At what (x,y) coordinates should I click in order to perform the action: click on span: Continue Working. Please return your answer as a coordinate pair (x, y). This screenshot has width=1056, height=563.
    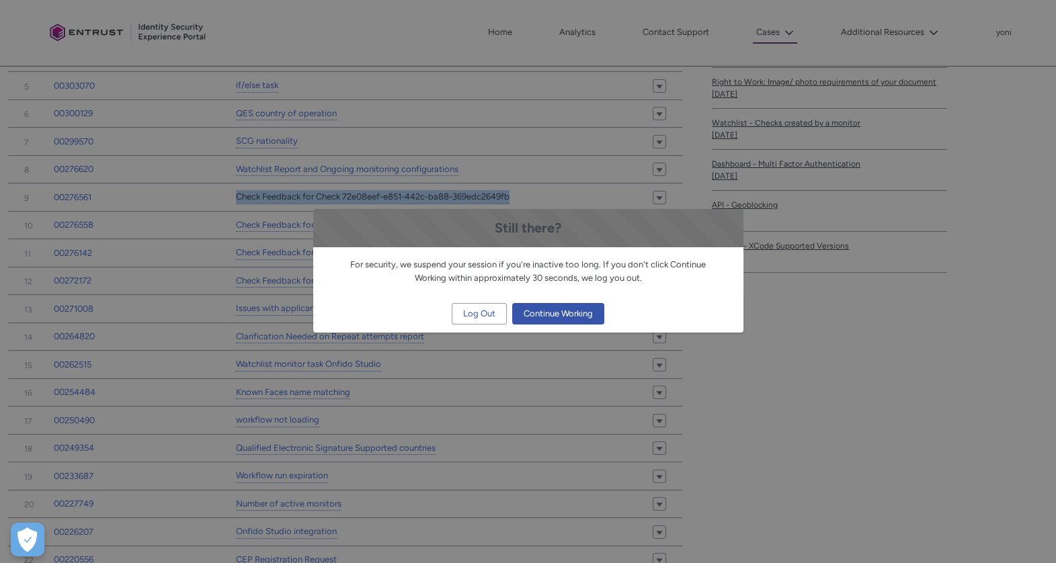
    Looking at the image, I should click on (558, 314).